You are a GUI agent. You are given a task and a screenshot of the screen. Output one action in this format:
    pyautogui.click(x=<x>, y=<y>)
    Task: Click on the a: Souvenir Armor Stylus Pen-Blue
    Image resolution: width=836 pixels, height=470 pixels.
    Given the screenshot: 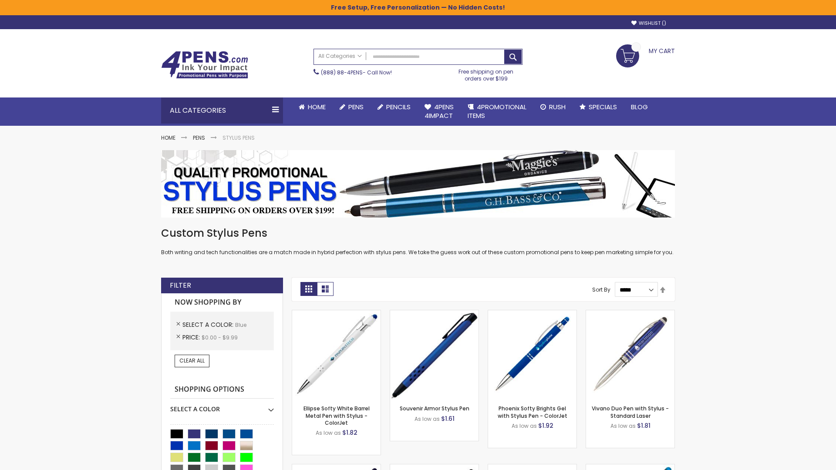 What is the action you would take?
    pyautogui.click(x=434, y=313)
    